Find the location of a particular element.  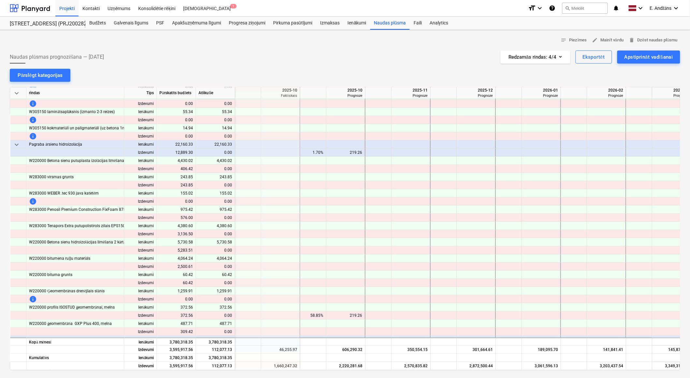

div: 46,255.97 is located at coordinates (280, 350).